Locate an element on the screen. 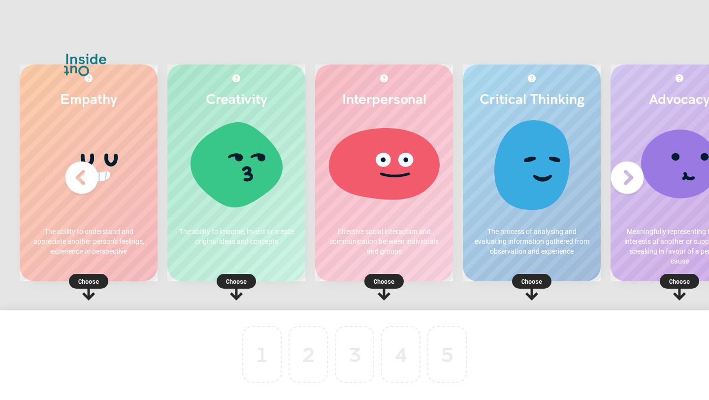 This screenshot has height=400, width=709. img: More about Critical Thinking is located at coordinates (532, 78).